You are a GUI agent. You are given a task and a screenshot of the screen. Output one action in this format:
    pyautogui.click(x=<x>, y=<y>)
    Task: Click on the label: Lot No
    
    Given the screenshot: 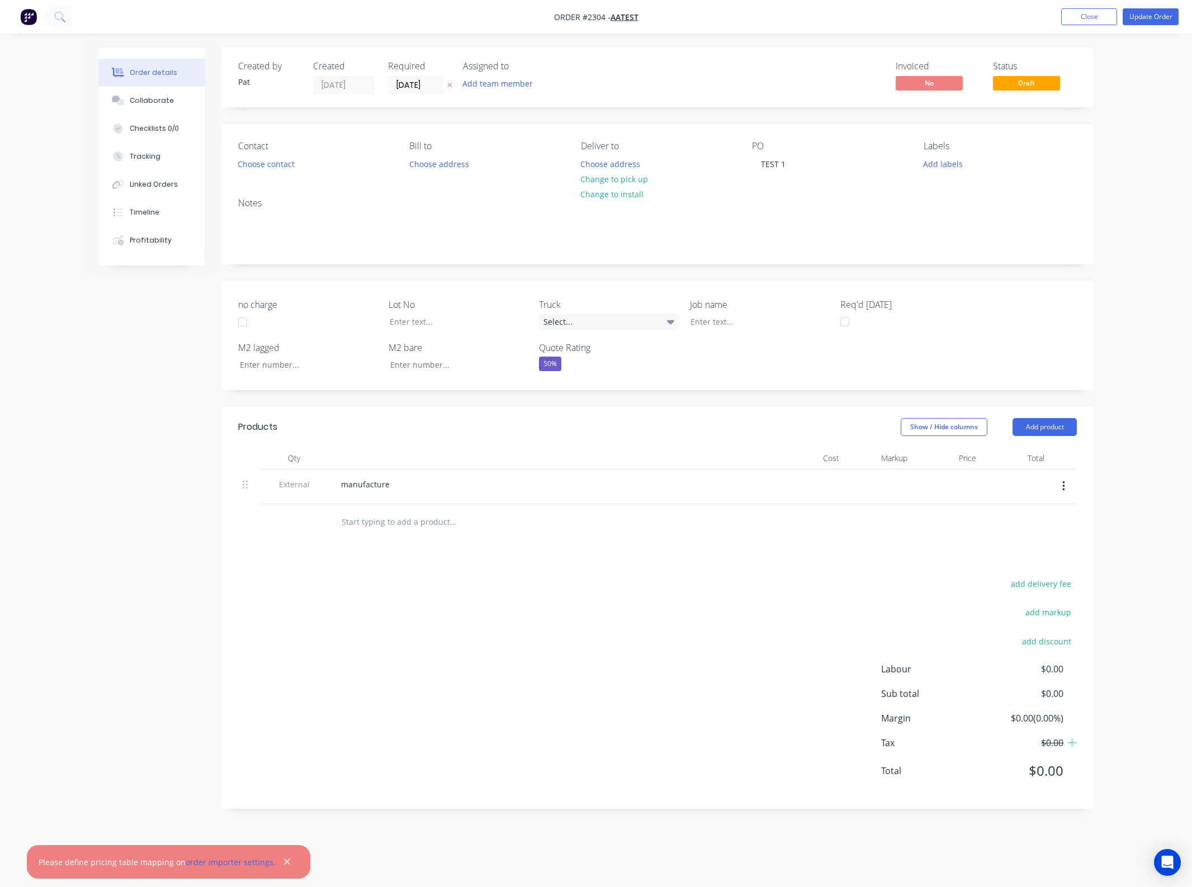 What is the action you would take?
    pyautogui.click(x=458, y=305)
    